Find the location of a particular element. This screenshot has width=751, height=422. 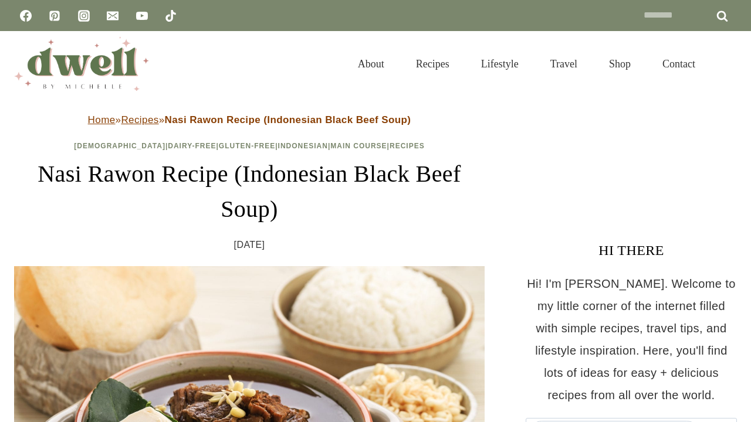

img: DWELL by michelle is located at coordinates (82, 64).